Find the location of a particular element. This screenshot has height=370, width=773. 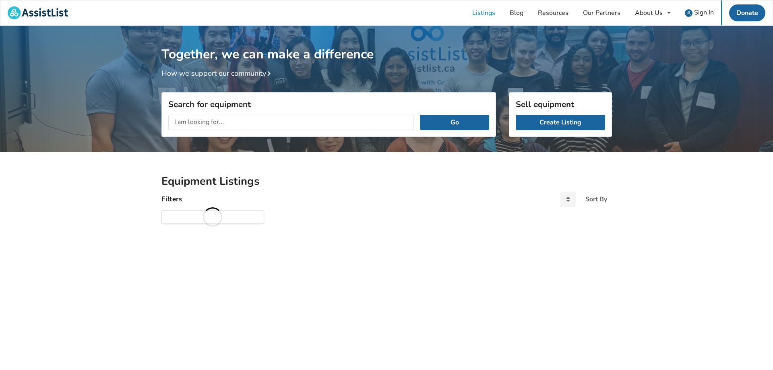

div: Sort By is located at coordinates (597, 199).